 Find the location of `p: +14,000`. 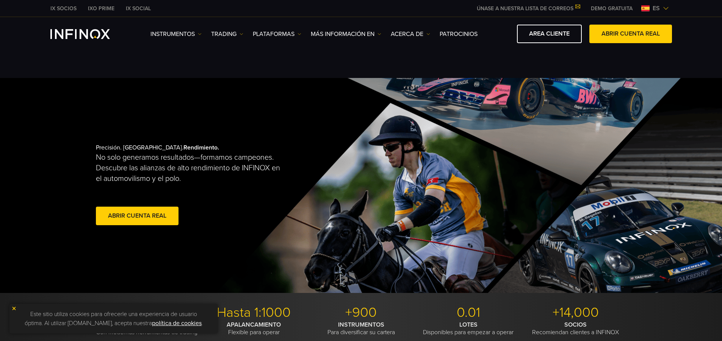

p: +14,000 is located at coordinates (575, 313).